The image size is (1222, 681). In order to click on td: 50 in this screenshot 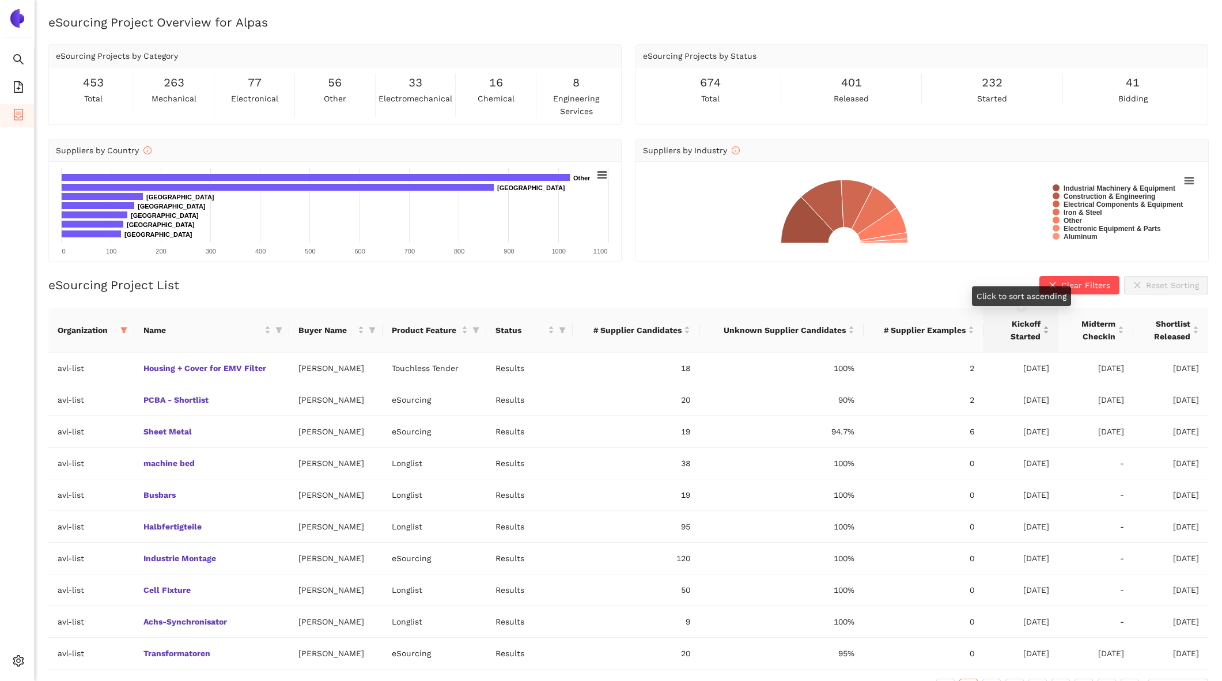, I will do `click(636, 590)`.